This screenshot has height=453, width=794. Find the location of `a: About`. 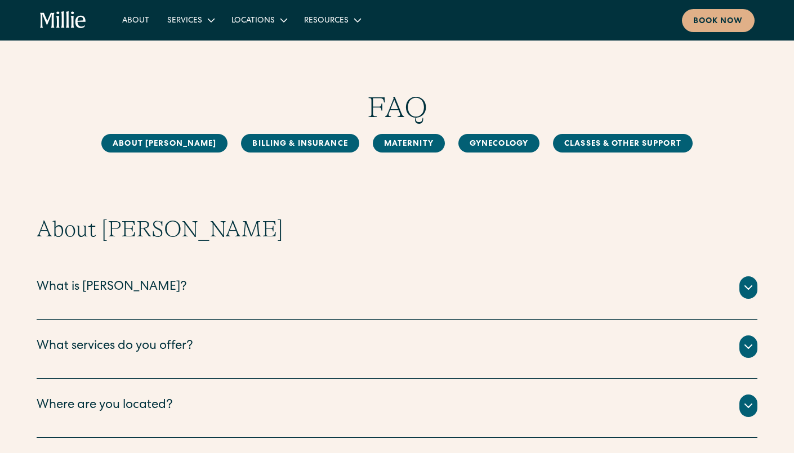

a: About is located at coordinates (136, 20).